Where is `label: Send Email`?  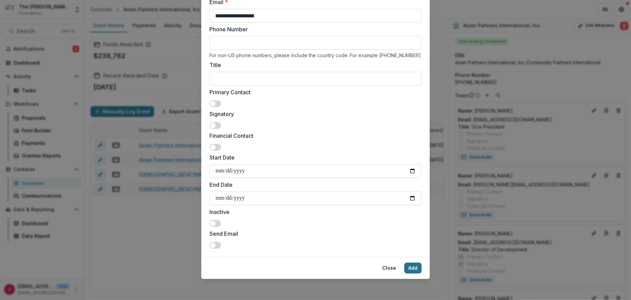
label: Send Email is located at coordinates (313, 234).